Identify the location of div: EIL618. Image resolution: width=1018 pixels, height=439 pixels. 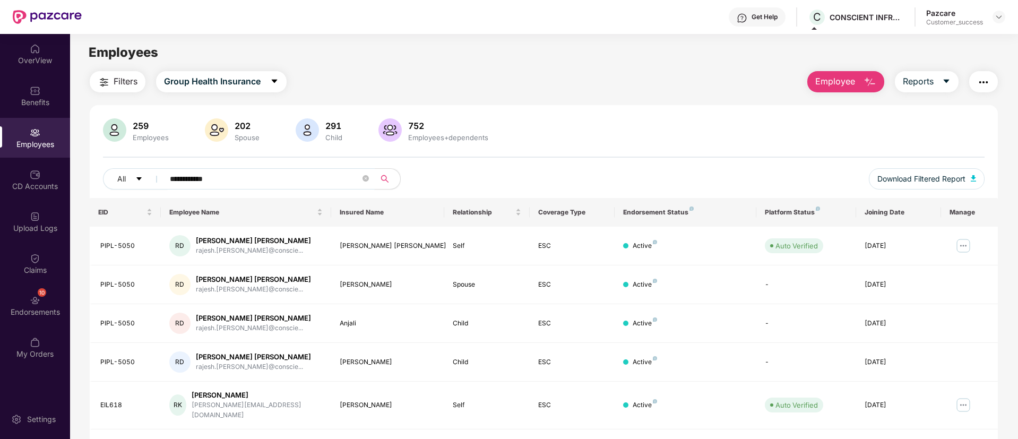
(126, 405).